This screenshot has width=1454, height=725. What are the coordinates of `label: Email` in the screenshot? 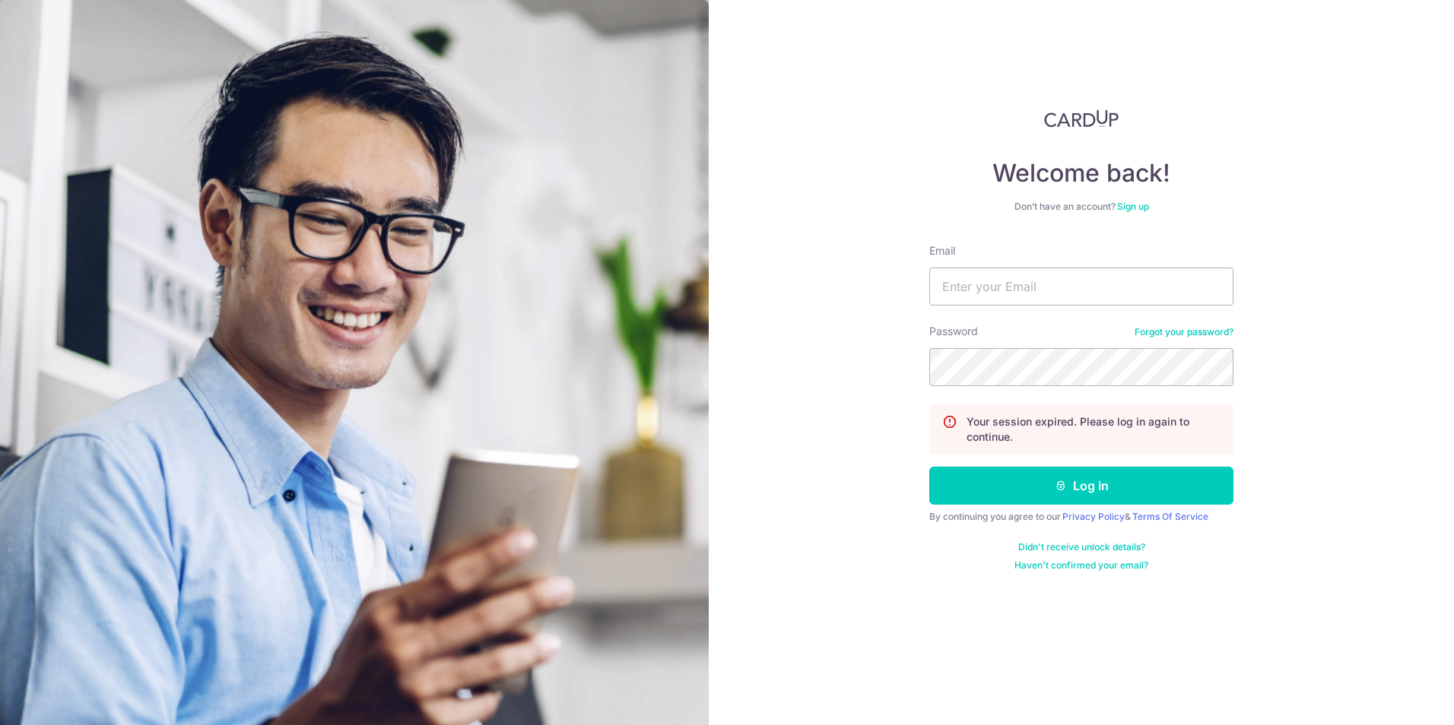 It's located at (942, 251).